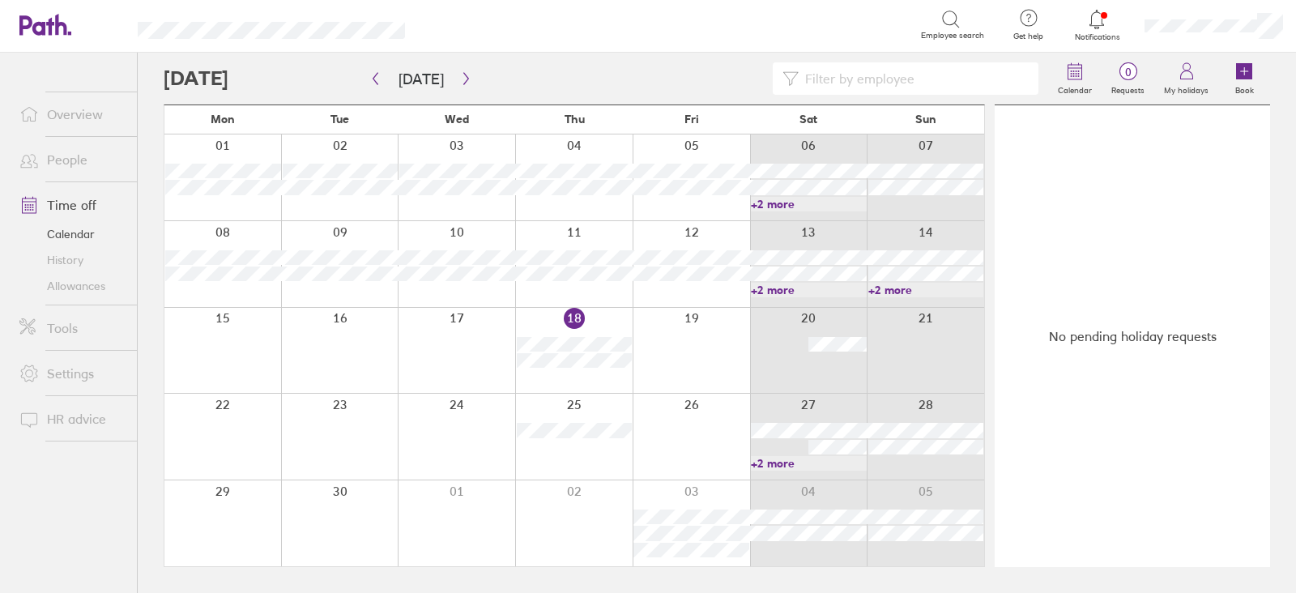 The width and height of the screenshot is (1296, 593). What do you see at coordinates (71, 373) in the screenshot?
I see `a: Settings` at bounding box center [71, 373].